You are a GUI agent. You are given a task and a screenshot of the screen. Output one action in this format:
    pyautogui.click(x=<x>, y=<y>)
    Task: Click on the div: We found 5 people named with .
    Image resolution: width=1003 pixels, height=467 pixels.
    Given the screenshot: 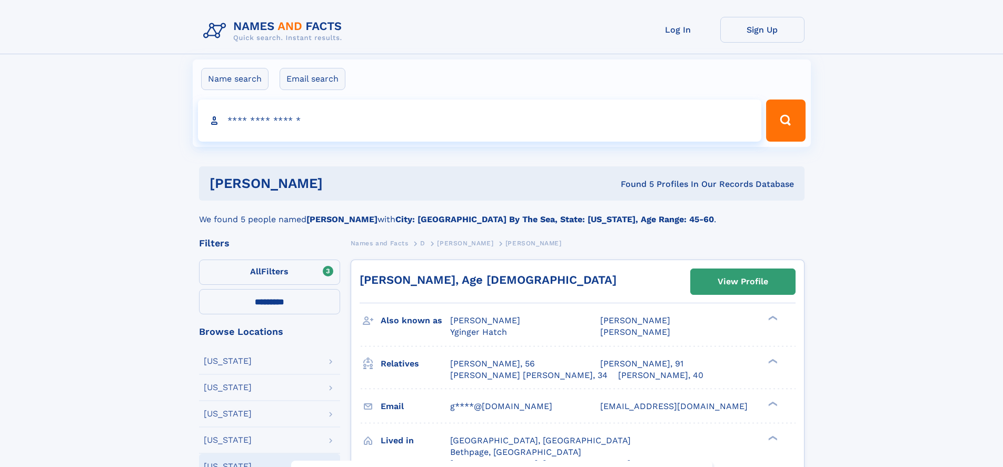 What is the action you would take?
    pyautogui.click(x=502, y=213)
    